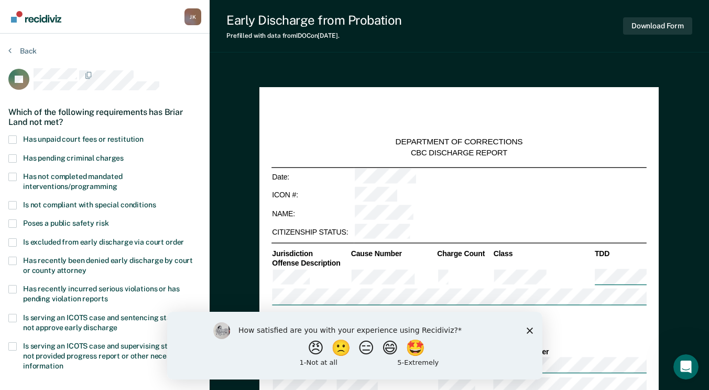 This screenshot has height=390, width=709. Describe the element at coordinates (72, 181) in the screenshot. I see `span: Has not completed mandated interventions/programming` at that location.